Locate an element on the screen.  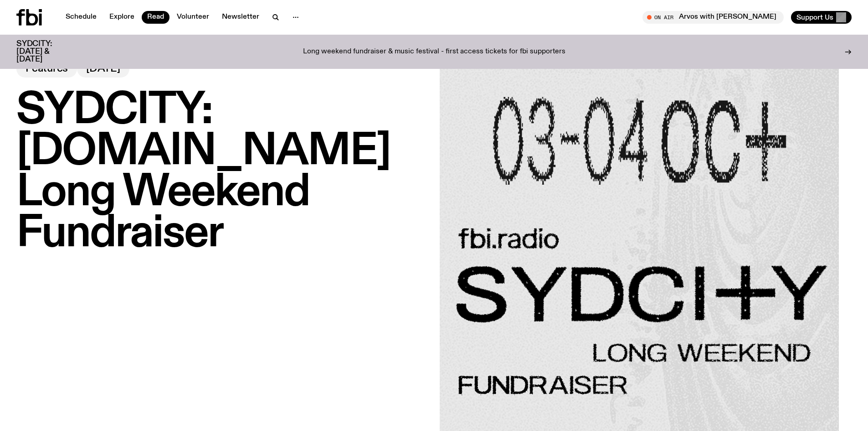
a: Newsletter is located at coordinates (241, 17).